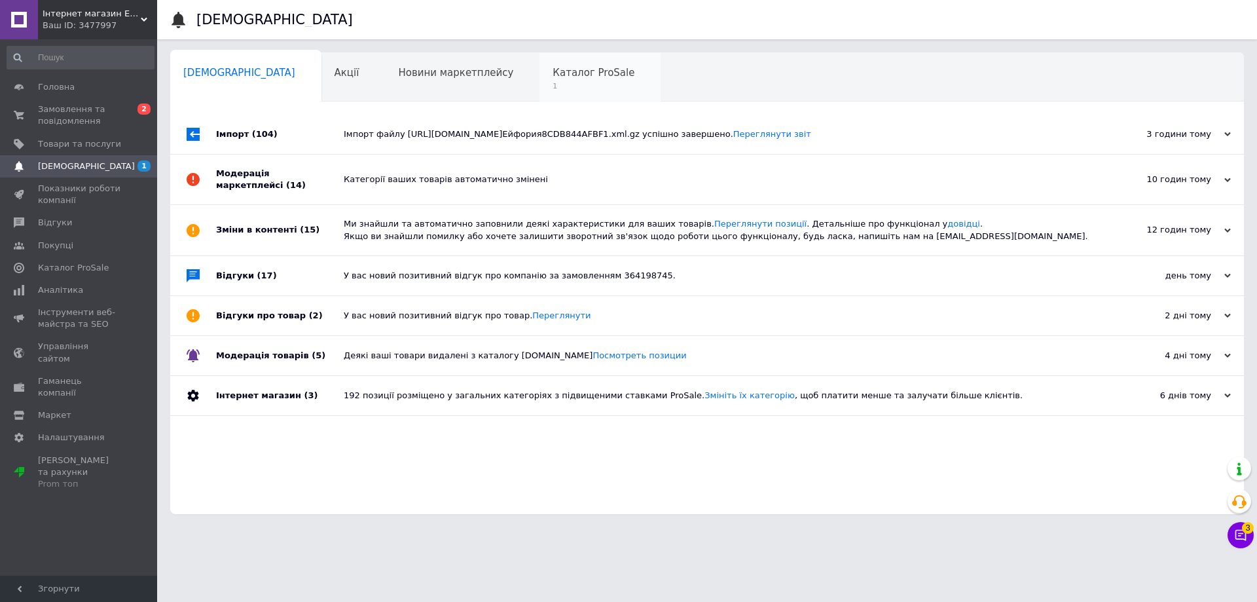 This screenshot has width=1257, height=602. I want to click on div: Категорії ваших товарів автоматично змінені, so click(722, 179).